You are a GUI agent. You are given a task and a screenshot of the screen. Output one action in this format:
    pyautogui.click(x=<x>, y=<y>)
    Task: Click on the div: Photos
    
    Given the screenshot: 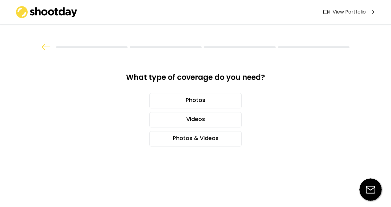 What is the action you would take?
    pyautogui.click(x=196, y=101)
    